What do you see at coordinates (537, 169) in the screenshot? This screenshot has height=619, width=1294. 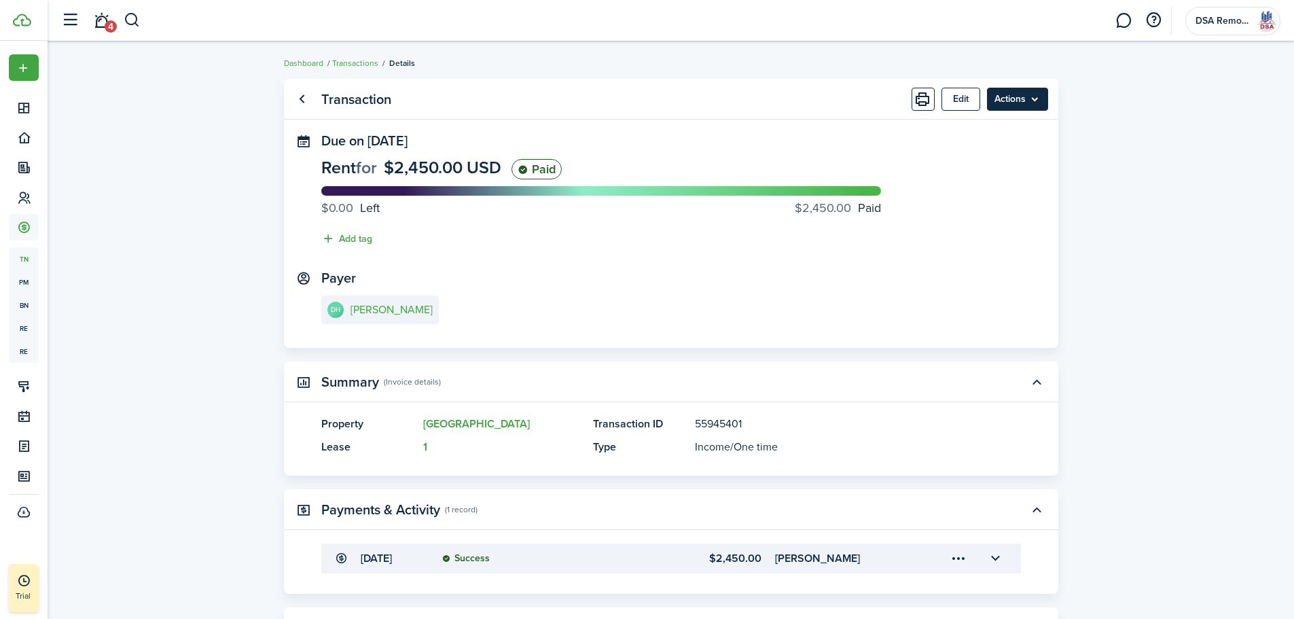 I see `status: Paid` at bounding box center [537, 169].